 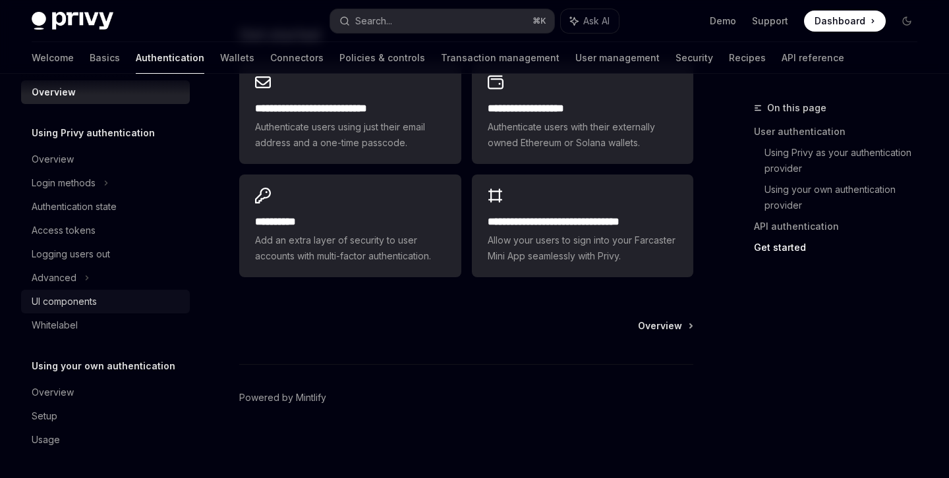 What do you see at coordinates (374, 21) in the screenshot?
I see `div: Search...` at bounding box center [374, 21].